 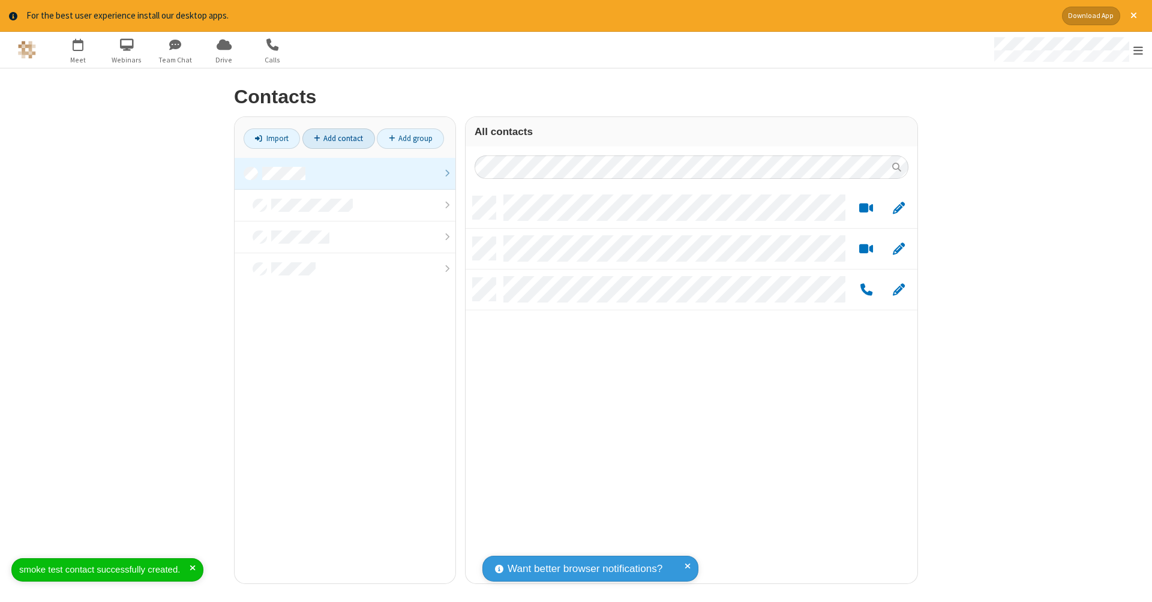 What do you see at coordinates (1133, 16) in the screenshot?
I see `button: Close alert` at bounding box center [1133, 16].